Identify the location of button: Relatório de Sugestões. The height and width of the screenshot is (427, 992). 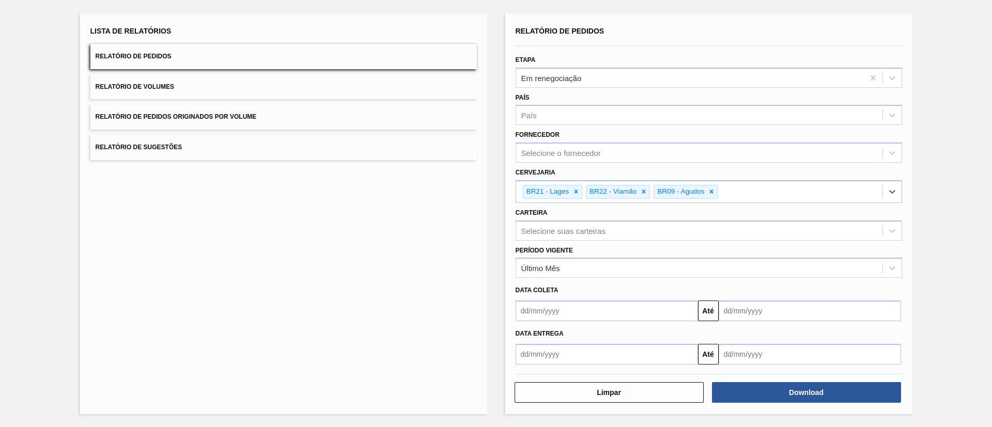
(284, 147).